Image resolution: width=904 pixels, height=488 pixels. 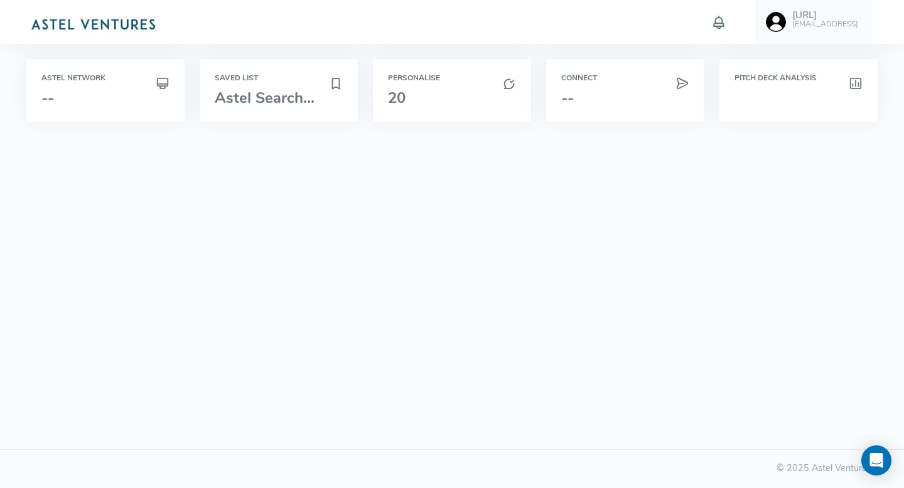 I want to click on h6: Connect, so click(x=625, y=78).